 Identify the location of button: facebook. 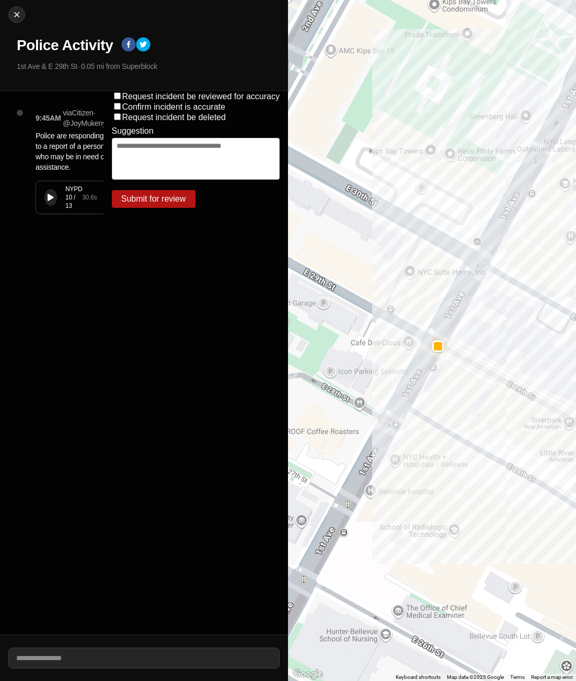
(129, 45).